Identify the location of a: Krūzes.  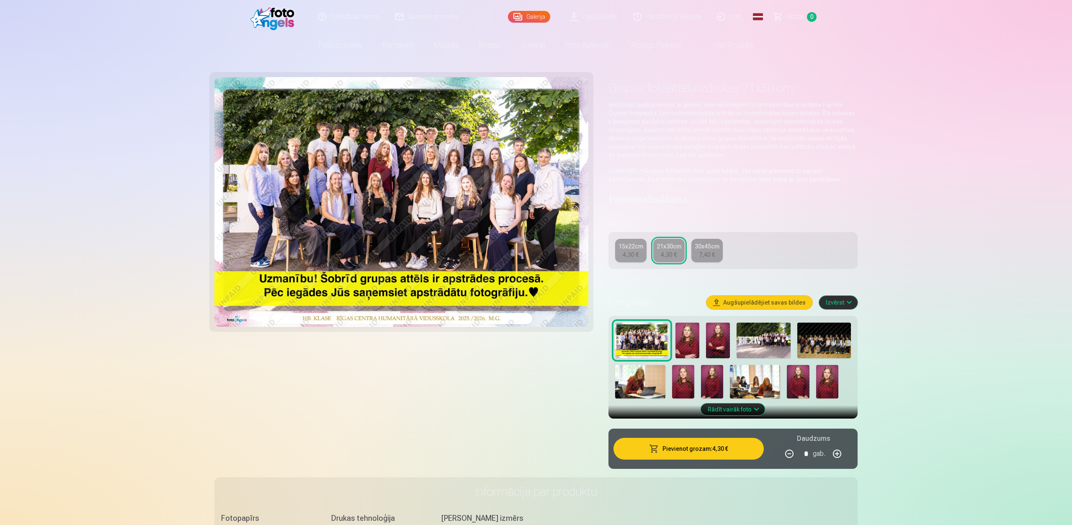
(490, 45).